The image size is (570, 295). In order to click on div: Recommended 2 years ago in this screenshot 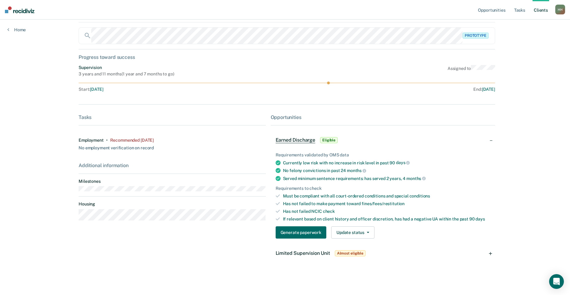, I will do `click(132, 140)`.